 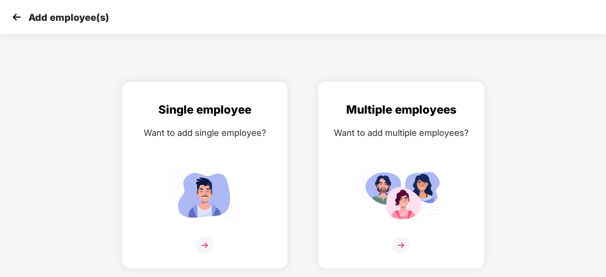 What do you see at coordinates (17, 17) in the screenshot?
I see `img: svg+xml;base64,PHN2ZyB4bWxucz0iaHR0cDovL3d3dy53My5vcmcvMjAwMC9zdmciIHdpZHRoPSIzMCIgaGVpZ2h0PSIzMC...` at bounding box center [17, 17].